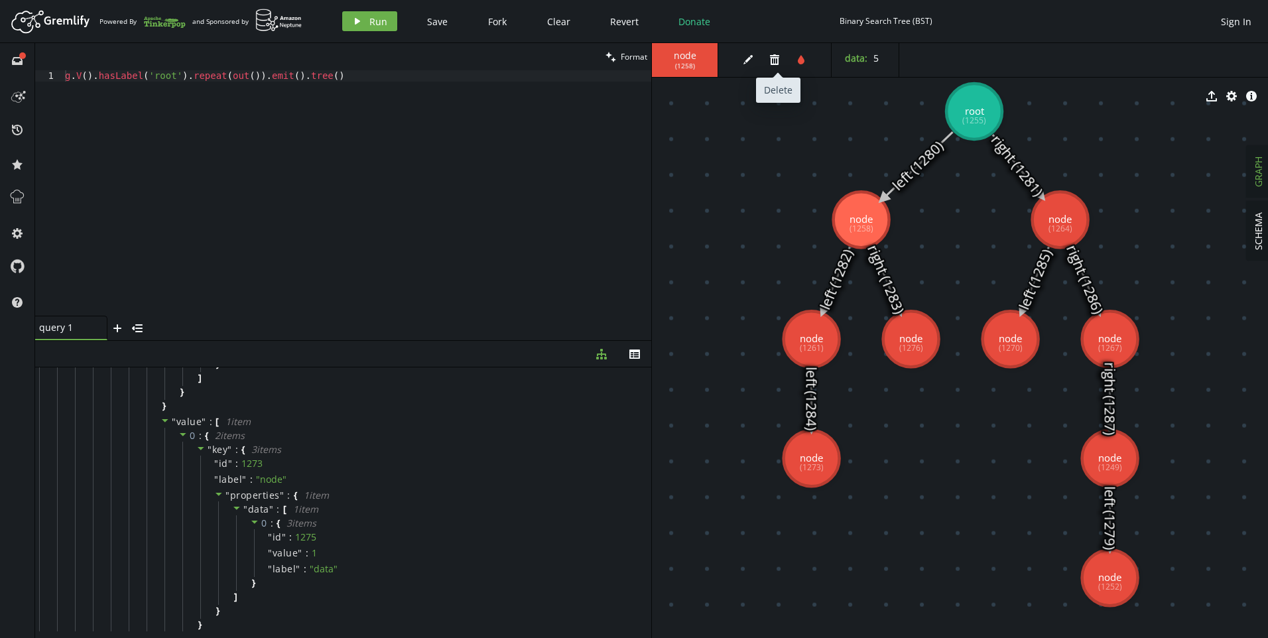 This screenshot has height=638, width=1268. What do you see at coordinates (378, 21) in the screenshot?
I see `span: Run` at bounding box center [378, 21].